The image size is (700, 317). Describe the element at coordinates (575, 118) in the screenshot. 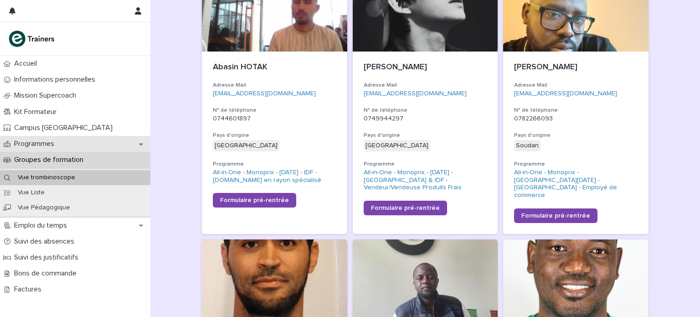

I see `p: 0782266093` at that location.